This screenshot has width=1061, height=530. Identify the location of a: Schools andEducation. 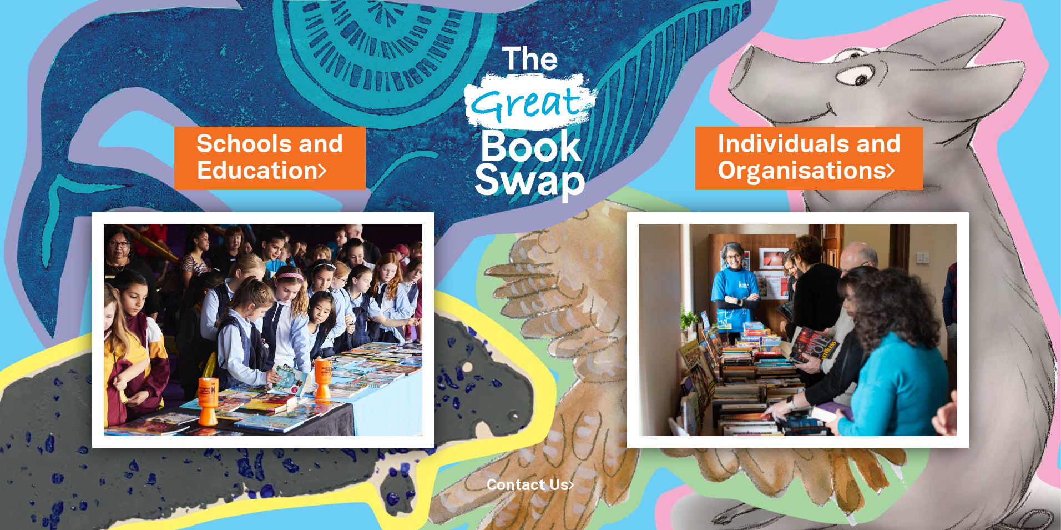
(270, 158).